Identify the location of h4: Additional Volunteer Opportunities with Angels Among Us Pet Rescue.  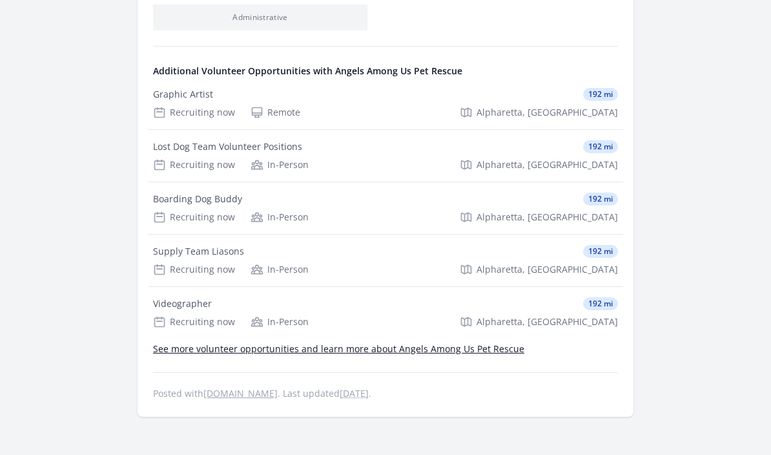
(385, 72).